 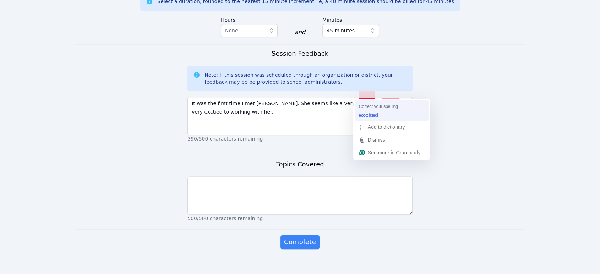 I want to click on button: None, so click(x=249, y=31).